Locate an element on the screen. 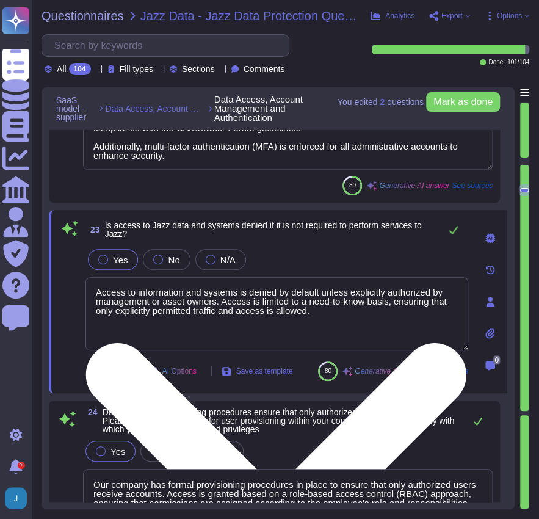 The image size is (539, 519). span: Fill types is located at coordinates (136, 69).